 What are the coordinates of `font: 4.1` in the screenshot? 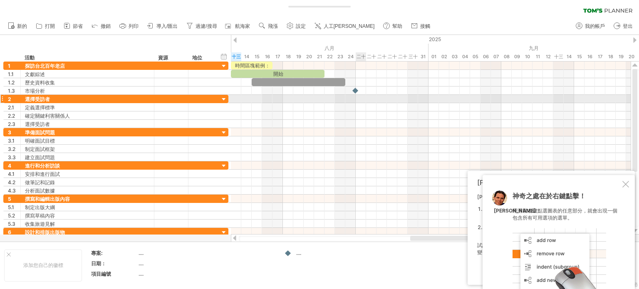 It's located at (11, 174).